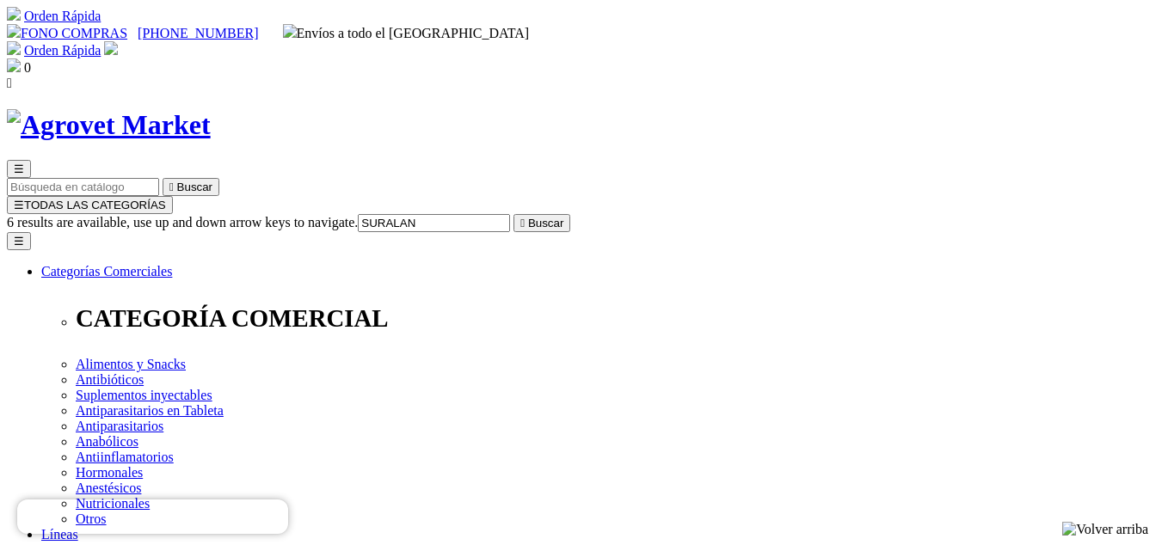  What do you see at coordinates (615, 318) in the screenshot?
I see `p: CATEGORÍA COMERCIAL` at bounding box center [615, 318].